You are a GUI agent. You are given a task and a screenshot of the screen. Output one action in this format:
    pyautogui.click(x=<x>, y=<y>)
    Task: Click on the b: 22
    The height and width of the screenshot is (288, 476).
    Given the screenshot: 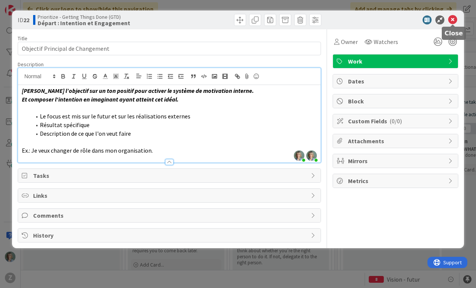 What is the action you would take?
    pyautogui.click(x=26, y=20)
    